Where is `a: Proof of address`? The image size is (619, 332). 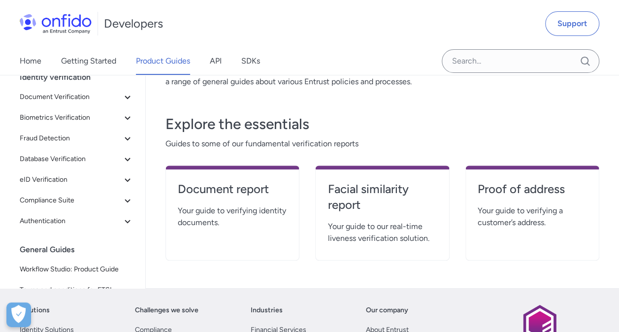
a: Proof of address is located at coordinates (532, 193).